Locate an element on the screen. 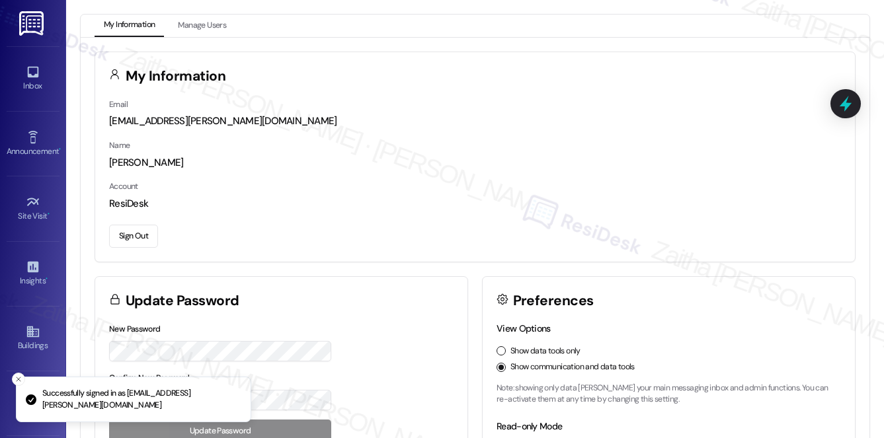  img: ResiDesk Logo is located at coordinates (32, 23).